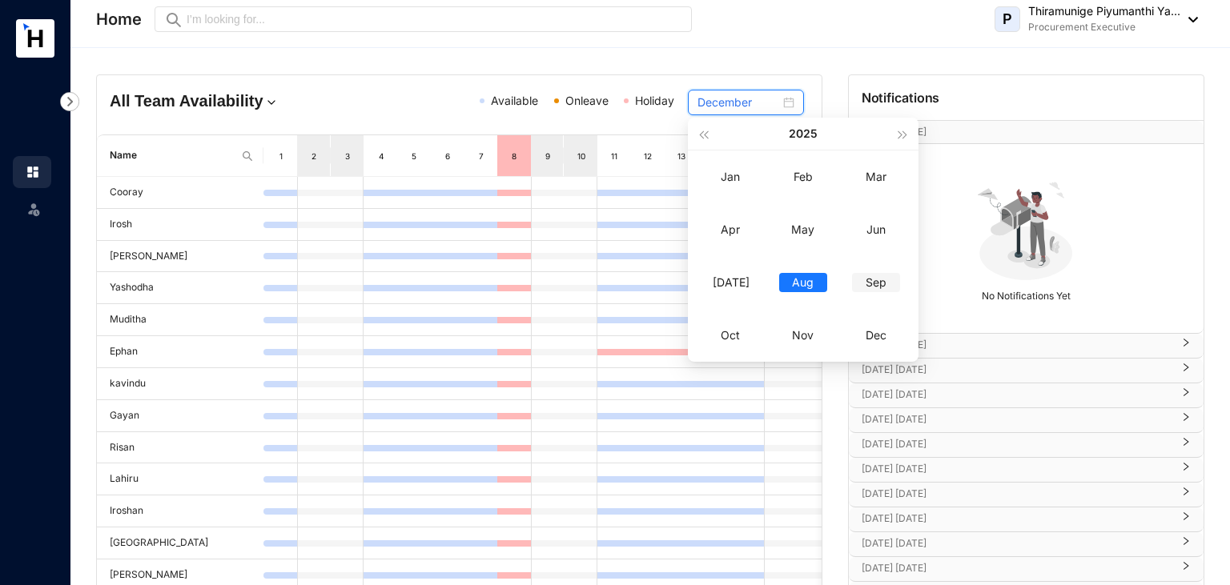 Image resolution: width=1230 pixels, height=585 pixels. I want to click on span: Available, so click(514, 100).